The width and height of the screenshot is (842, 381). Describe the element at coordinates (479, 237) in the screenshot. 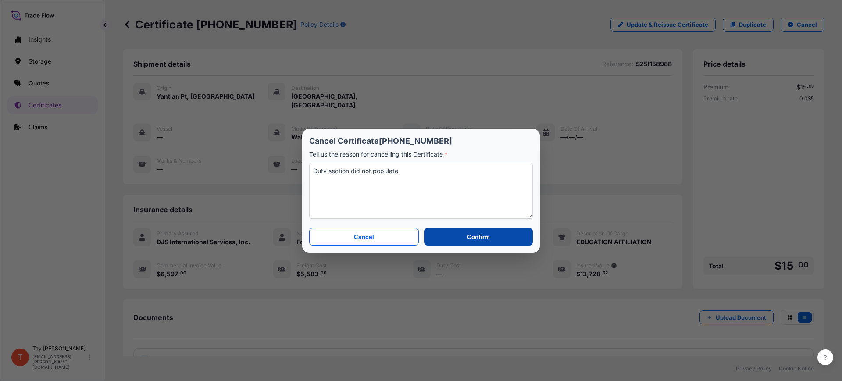

I see `button: Confirm` at that location.